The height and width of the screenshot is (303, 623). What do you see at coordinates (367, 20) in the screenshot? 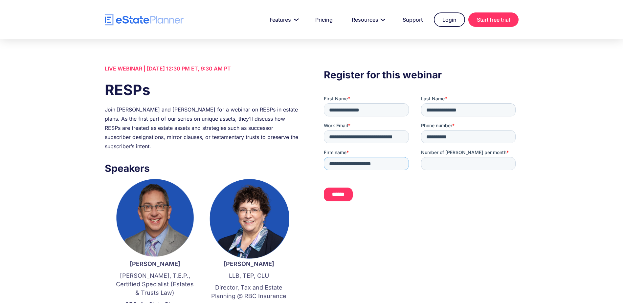
I see `a: Resources` at bounding box center [367, 20].